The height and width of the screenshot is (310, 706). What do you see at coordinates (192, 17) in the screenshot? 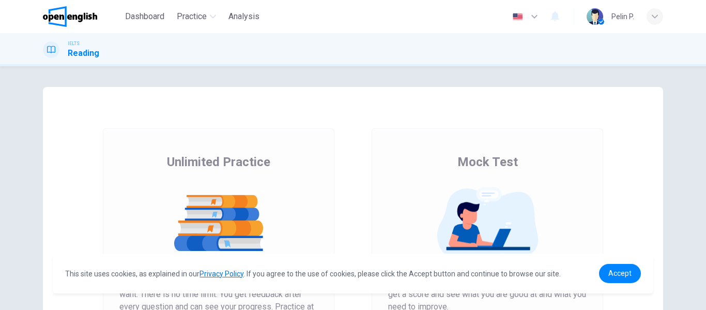
I see `span: Practice` at bounding box center [192, 17].